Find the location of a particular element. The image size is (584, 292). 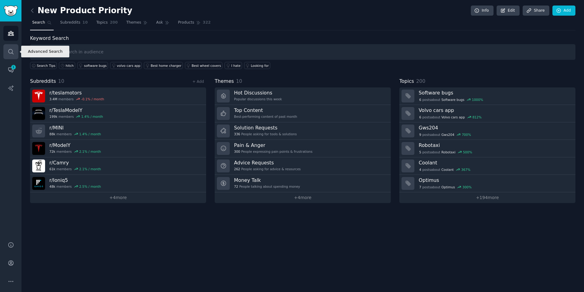

div: 700 % is located at coordinates (466, 135).